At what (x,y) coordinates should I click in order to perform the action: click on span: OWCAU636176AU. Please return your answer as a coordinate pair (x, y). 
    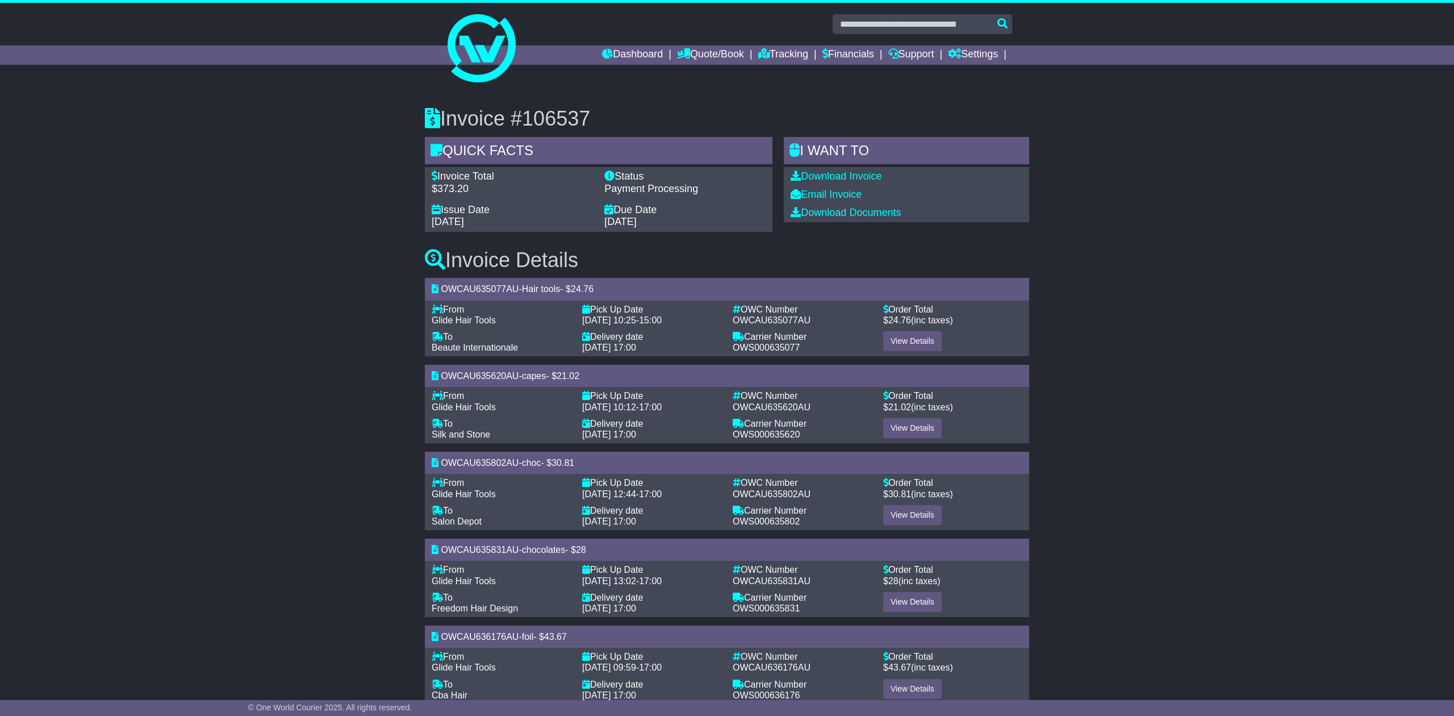
    Looking at the image, I should click on (771, 667).